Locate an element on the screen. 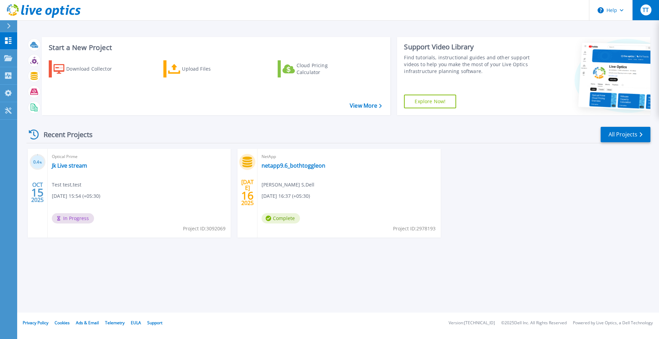 This screenshot has height=339, width=659. a: Telemetry is located at coordinates (115, 323).